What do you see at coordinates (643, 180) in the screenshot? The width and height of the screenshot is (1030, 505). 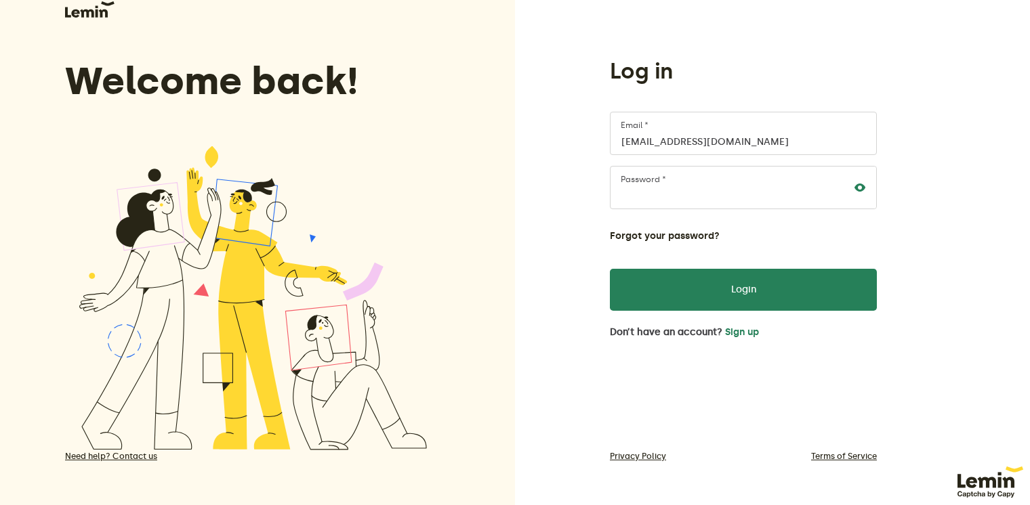 I see `label: Password *` at bounding box center [643, 180].